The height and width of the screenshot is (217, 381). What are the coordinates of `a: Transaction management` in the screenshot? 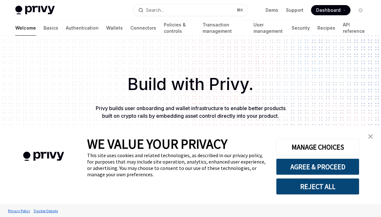 It's located at (224, 28).